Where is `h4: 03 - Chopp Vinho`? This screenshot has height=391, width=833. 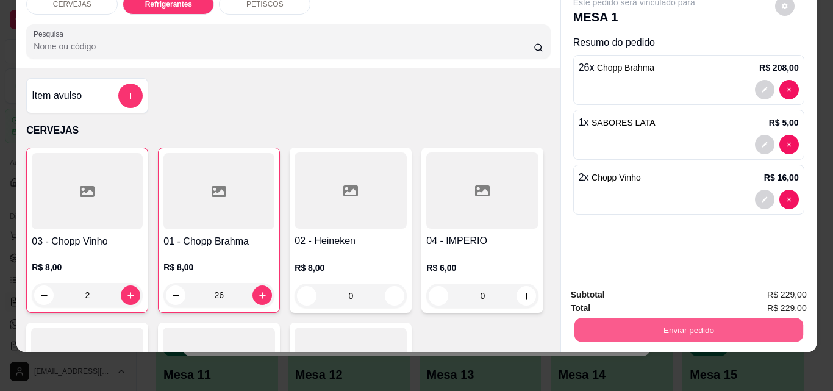 h4: 03 - Chopp Vinho is located at coordinates (87, 242).